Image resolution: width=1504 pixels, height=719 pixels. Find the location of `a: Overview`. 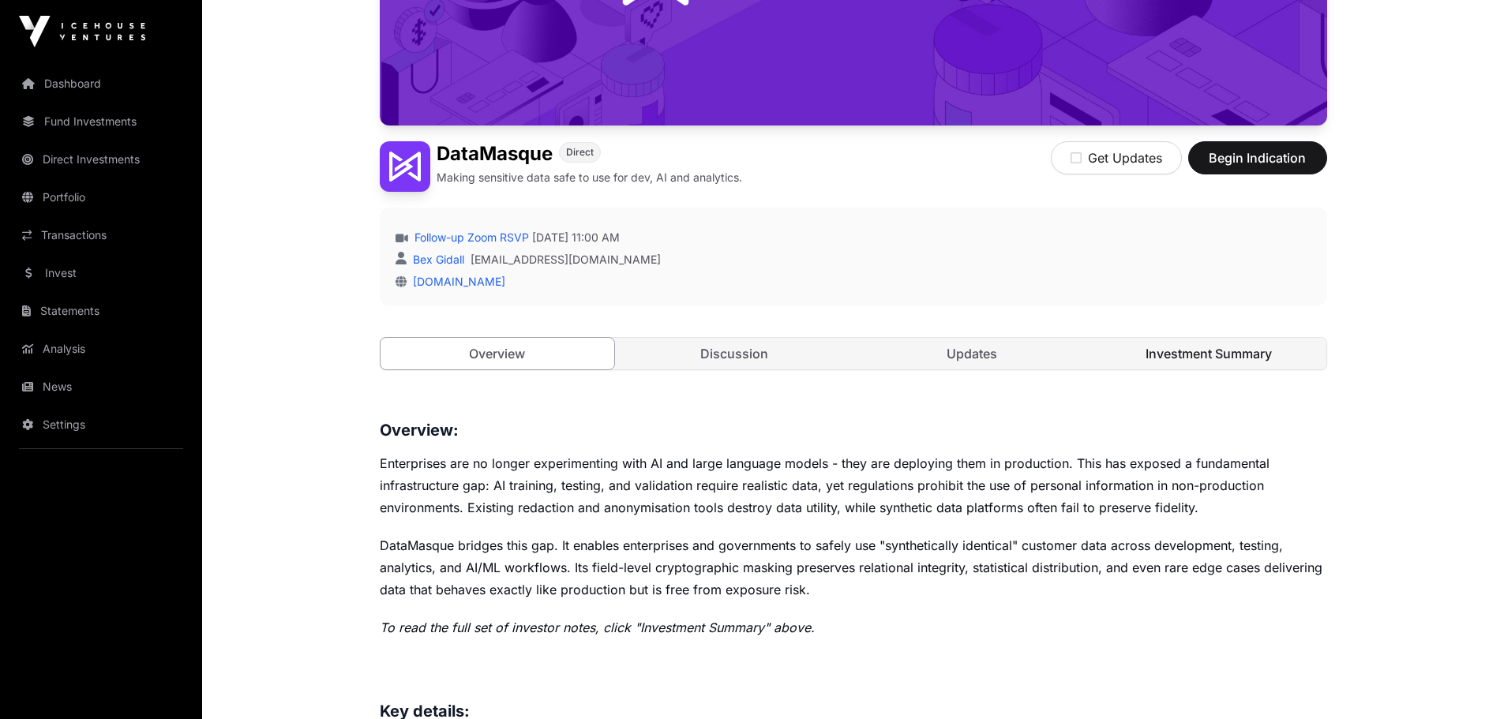

a: Overview is located at coordinates (497, 354).